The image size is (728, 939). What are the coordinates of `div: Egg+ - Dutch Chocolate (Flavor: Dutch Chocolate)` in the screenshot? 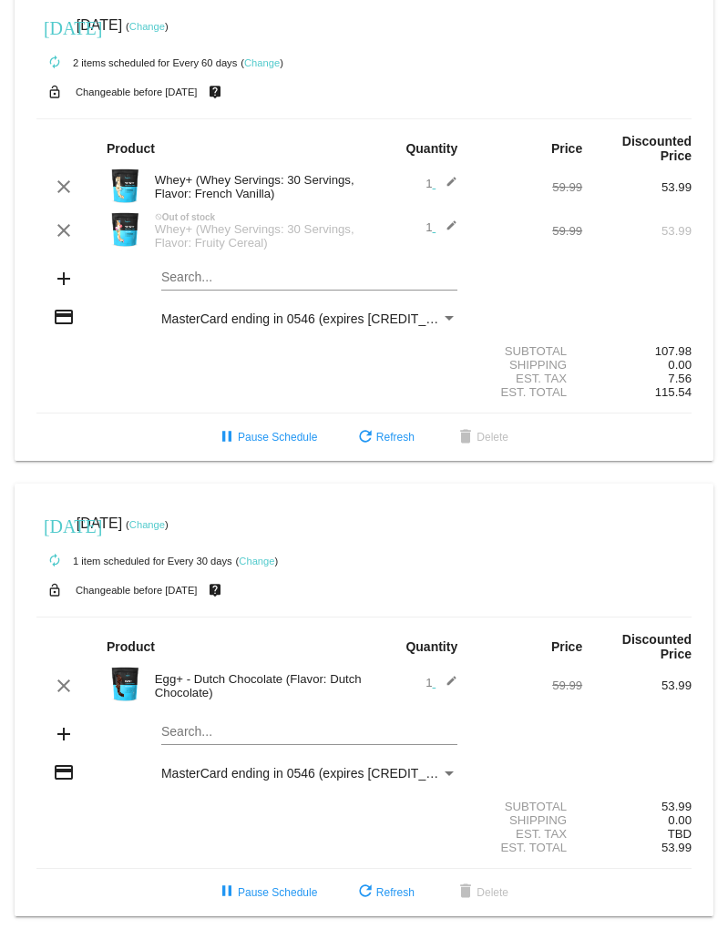 It's located at (255, 686).